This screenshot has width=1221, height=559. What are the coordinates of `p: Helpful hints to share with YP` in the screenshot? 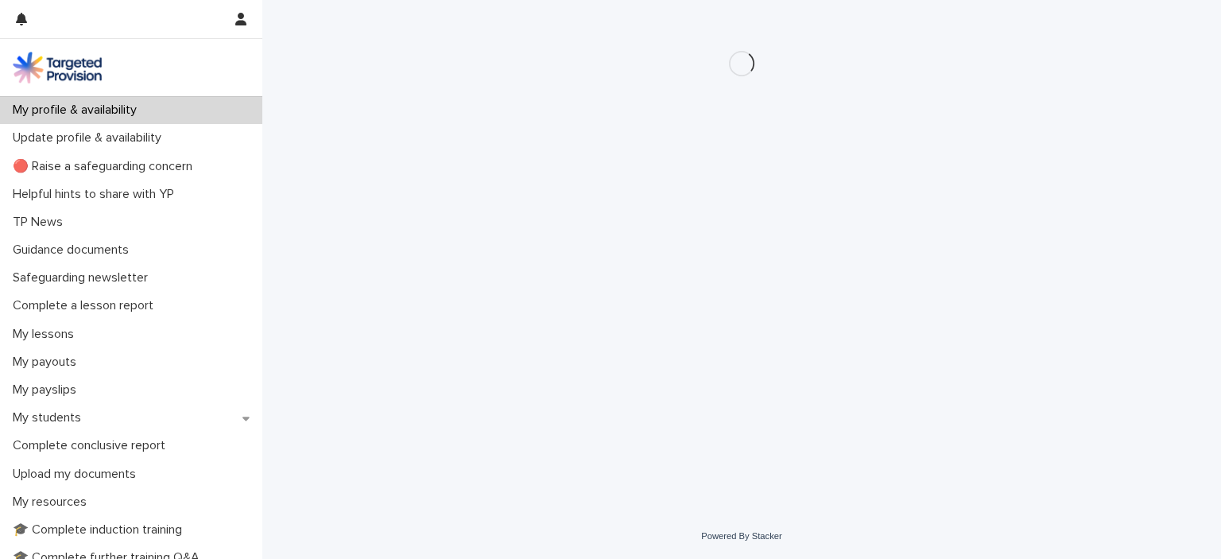 It's located at (96, 194).